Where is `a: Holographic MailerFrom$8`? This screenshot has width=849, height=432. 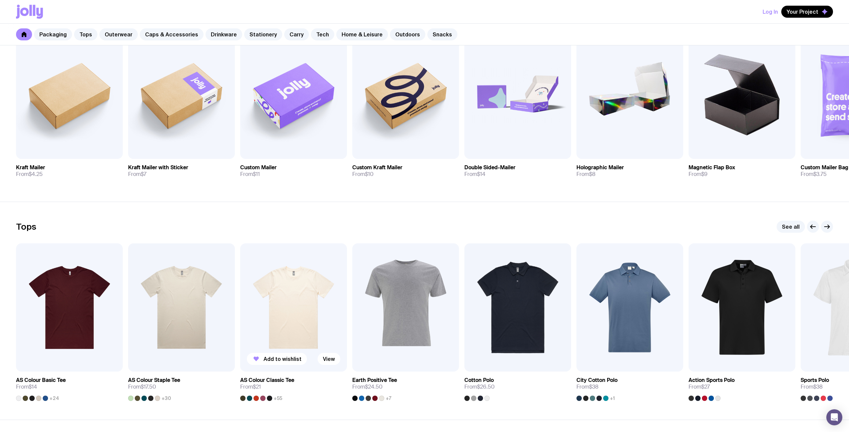 a: Holographic MailerFrom$8 is located at coordinates (630, 171).